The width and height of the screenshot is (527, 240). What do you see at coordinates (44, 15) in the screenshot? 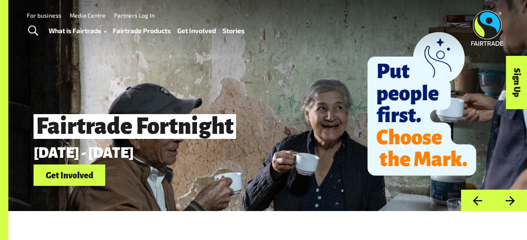
I see `a: For business` at bounding box center [44, 15].